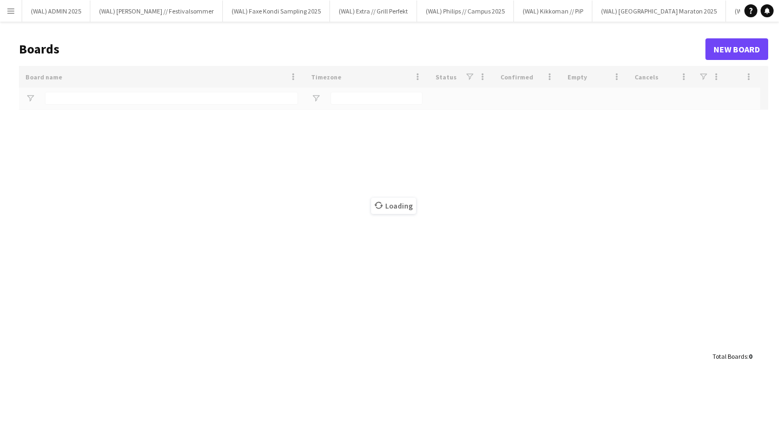 Image resolution: width=779 pixels, height=443 pixels. Describe the element at coordinates (729, 356) in the screenshot. I see `span: Total Boards` at that location.